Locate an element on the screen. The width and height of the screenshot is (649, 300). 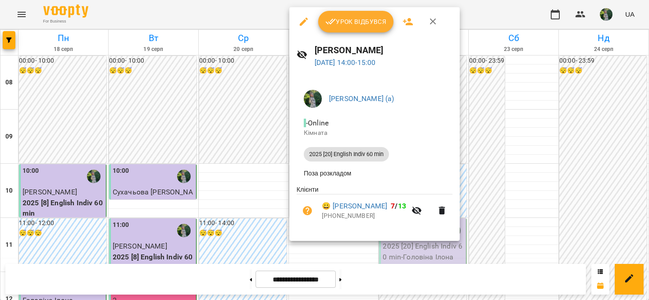
p: Кімната is located at coordinates (375, 133).